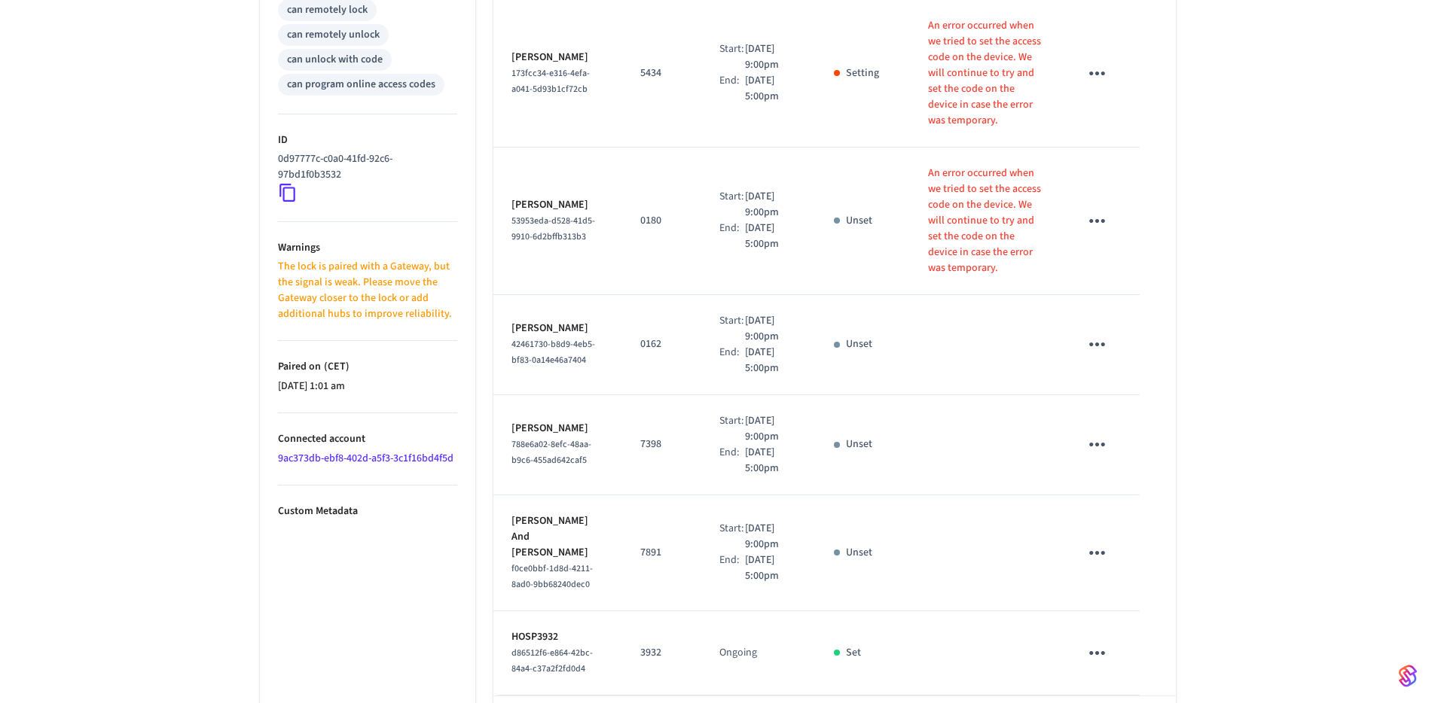 The width and height of the screenshot is (1435, 703). Describe the element at coordinates (368, 248) in the screenshot. I see `p: Warnings` at that location.